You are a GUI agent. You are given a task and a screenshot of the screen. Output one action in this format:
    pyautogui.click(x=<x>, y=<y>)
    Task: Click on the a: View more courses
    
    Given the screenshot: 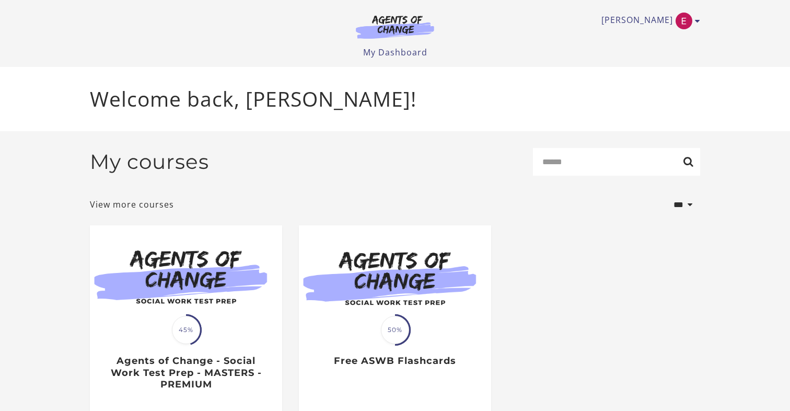 What is the action you would take?
    pyautogui.click(x=132, y=204)
    